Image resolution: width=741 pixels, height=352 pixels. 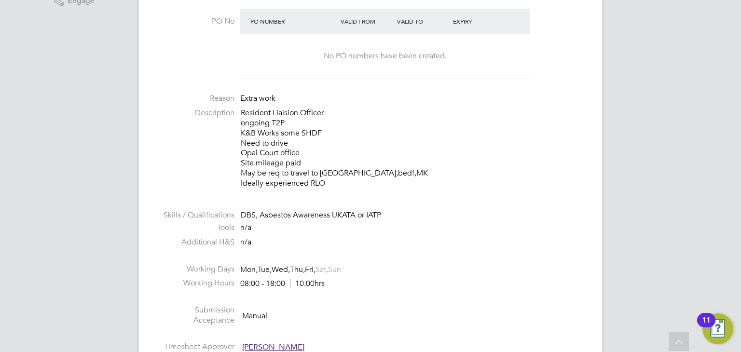 What do you see at coordinates (423, 21) in the screenshot?
I see `div: Valid To` at bounding box center [423, 21].